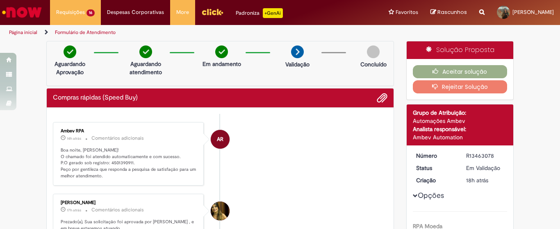 This screenshot has width=560, height=229. Describe the element at coordinates (373, 64) in the screenshot. I see `p: Concluído` at that location.